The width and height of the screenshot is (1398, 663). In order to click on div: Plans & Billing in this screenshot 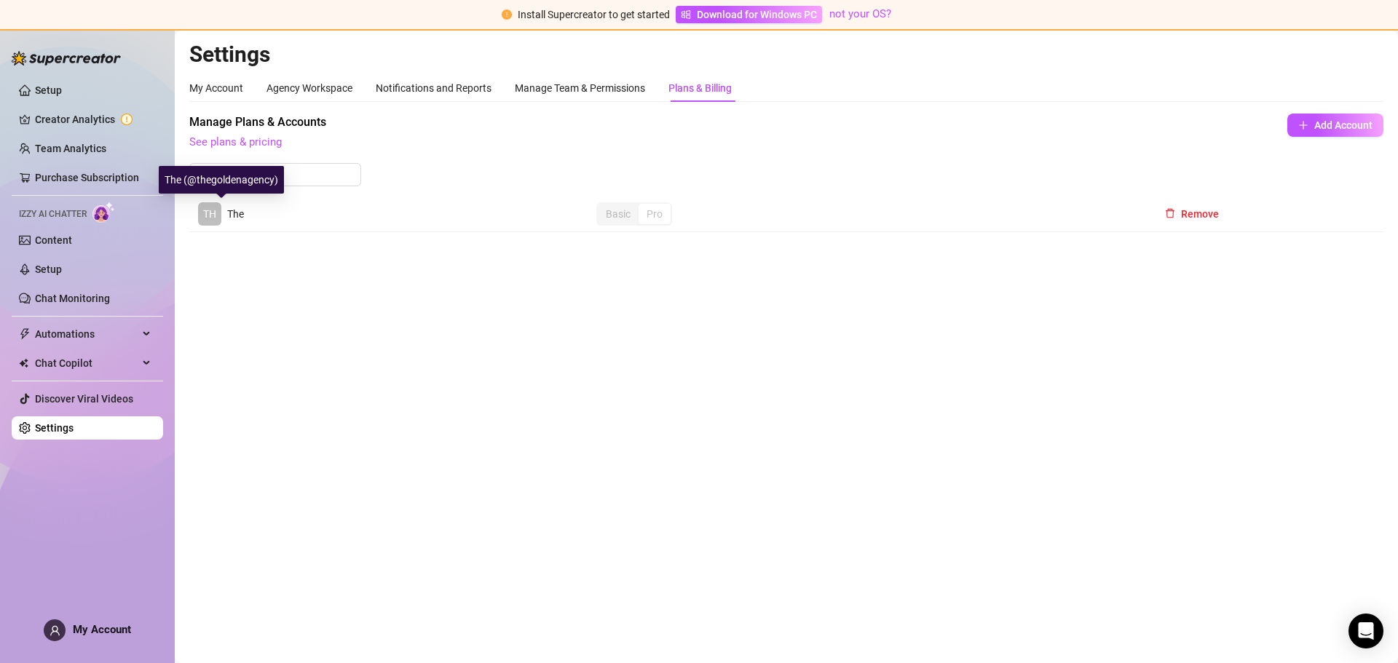, I will do `click(700, 88)`.